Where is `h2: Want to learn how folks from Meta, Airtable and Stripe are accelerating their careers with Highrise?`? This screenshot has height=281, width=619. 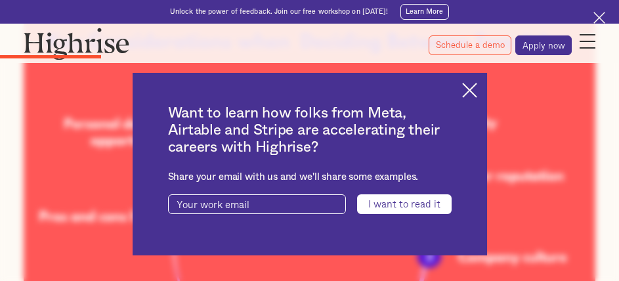 h2: Want to learn how folks from Meta, Airtable and Stripe are accelerating their careers with Highrise? is located at coordinates (310, 130).